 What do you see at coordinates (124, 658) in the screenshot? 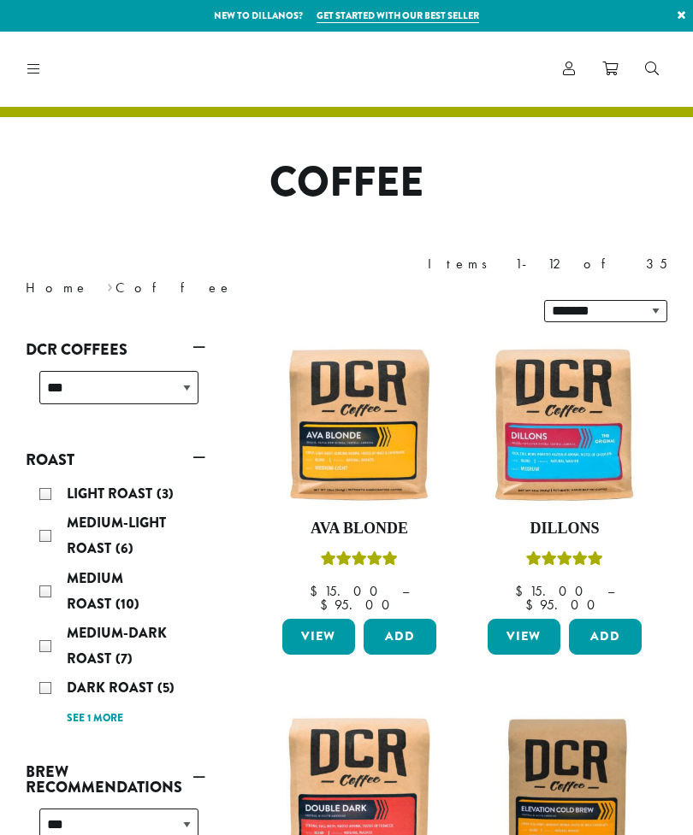
I see `span: (7)` at bounding box center [124, 658].